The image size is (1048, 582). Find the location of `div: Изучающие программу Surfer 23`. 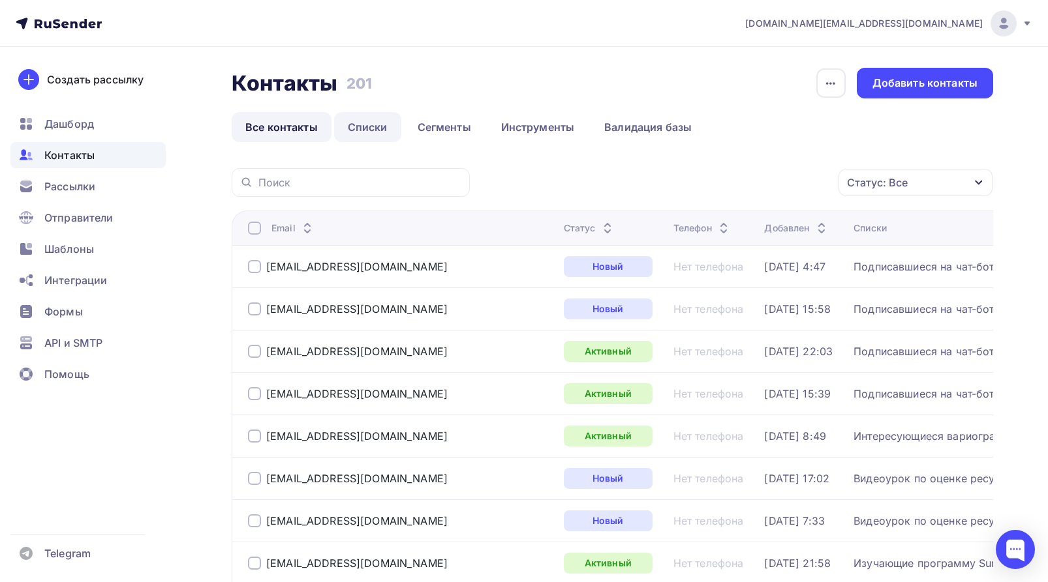

div: Изучающие программу Surfer 23 is located at coordinates (939, 564).